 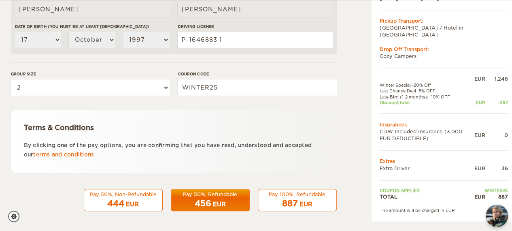 What do you see at coordinates (174, 127) in the screenshot?
I see `div: Terms & Conditions` at bounding box center [174, 127].